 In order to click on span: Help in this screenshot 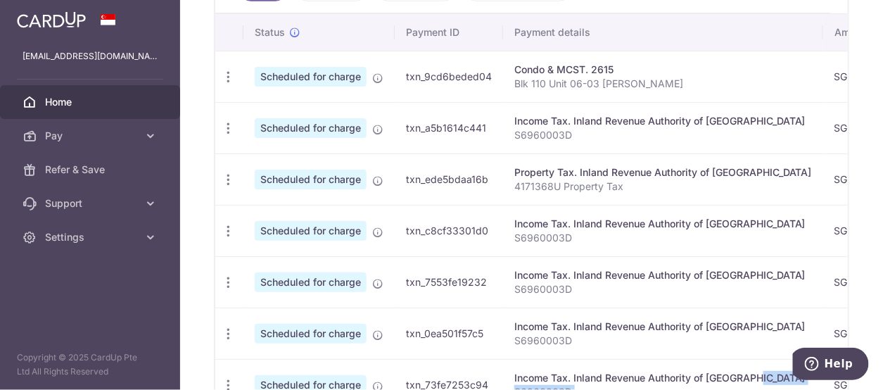, I will do `click(46, 16)`.